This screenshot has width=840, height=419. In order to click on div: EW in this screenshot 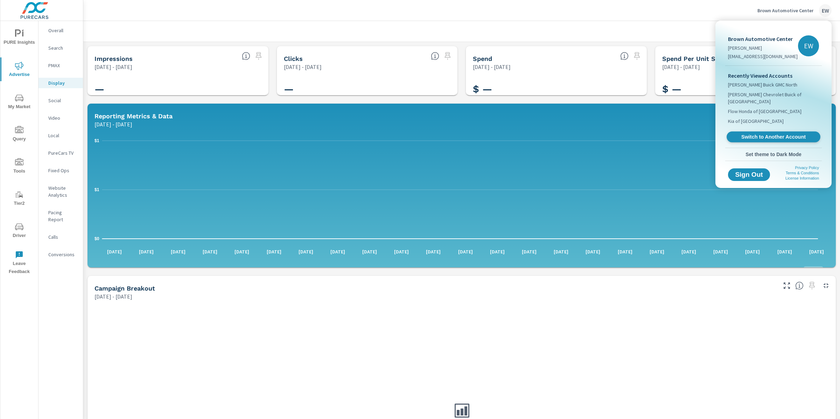, I will do `click(808, 46)`.